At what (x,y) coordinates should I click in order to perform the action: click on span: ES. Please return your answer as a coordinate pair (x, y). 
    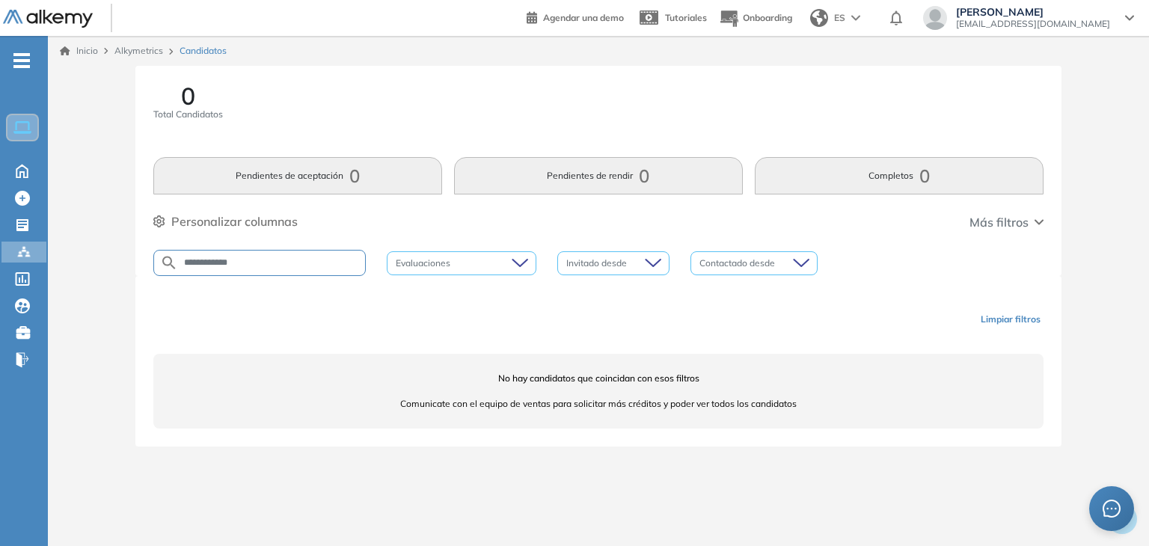
    Looking at the image, I should click on (839, 18).